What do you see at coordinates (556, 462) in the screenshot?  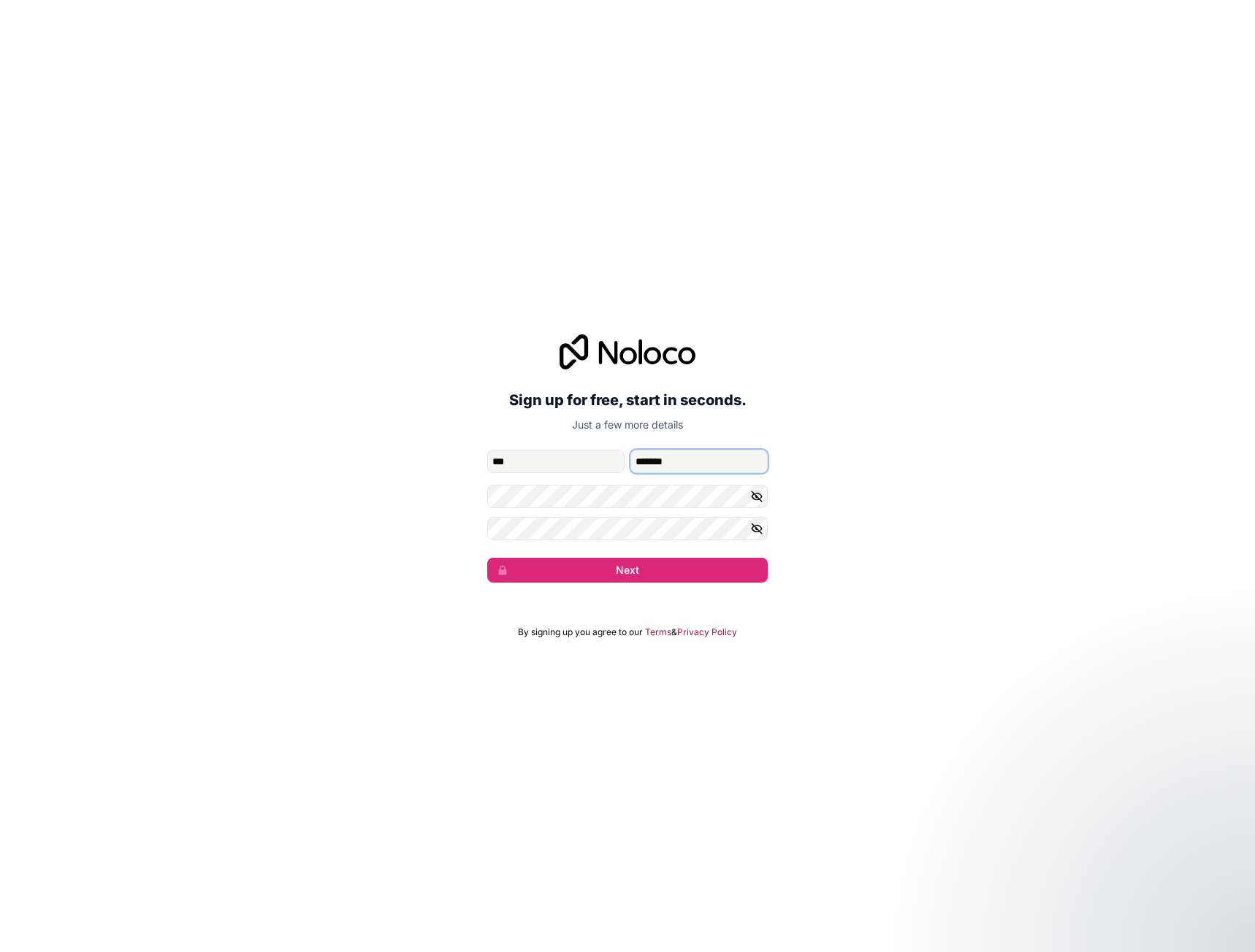 I see `input: given-name` at bounding box center [556, 462].